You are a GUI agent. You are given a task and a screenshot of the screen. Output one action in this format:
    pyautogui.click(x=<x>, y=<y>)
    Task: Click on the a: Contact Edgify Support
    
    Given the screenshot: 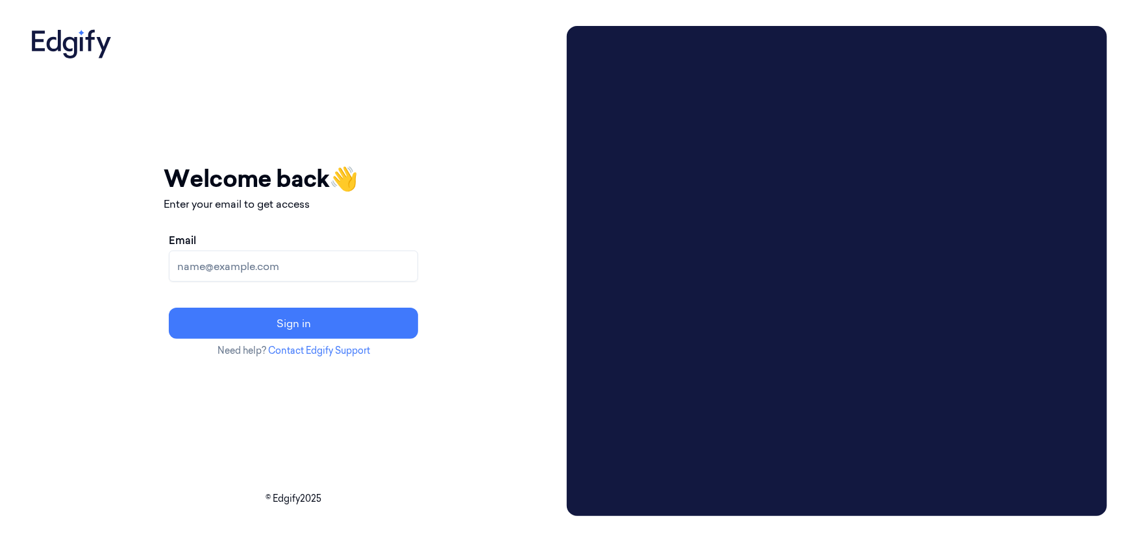 What is the action you would take?
    pyautogui.click(x=319, y=351)
    